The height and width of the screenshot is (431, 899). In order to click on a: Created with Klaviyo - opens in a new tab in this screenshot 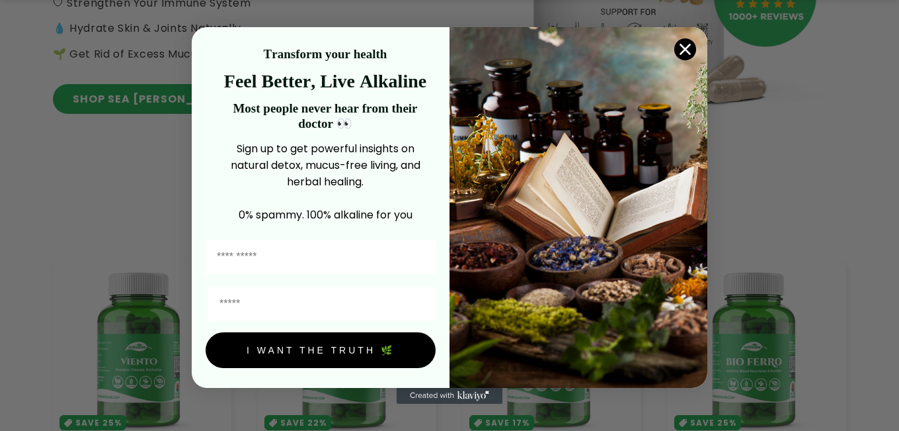, I will do `click(450, 395)`.